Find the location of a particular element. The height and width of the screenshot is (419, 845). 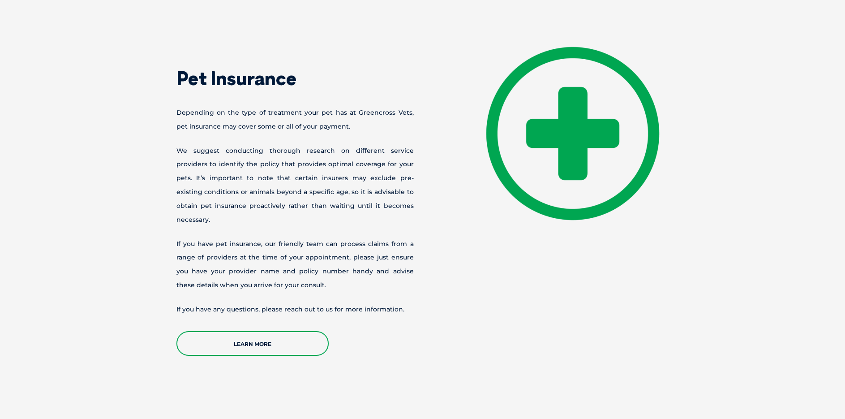

button: Search is located at coordinates (832, 45).